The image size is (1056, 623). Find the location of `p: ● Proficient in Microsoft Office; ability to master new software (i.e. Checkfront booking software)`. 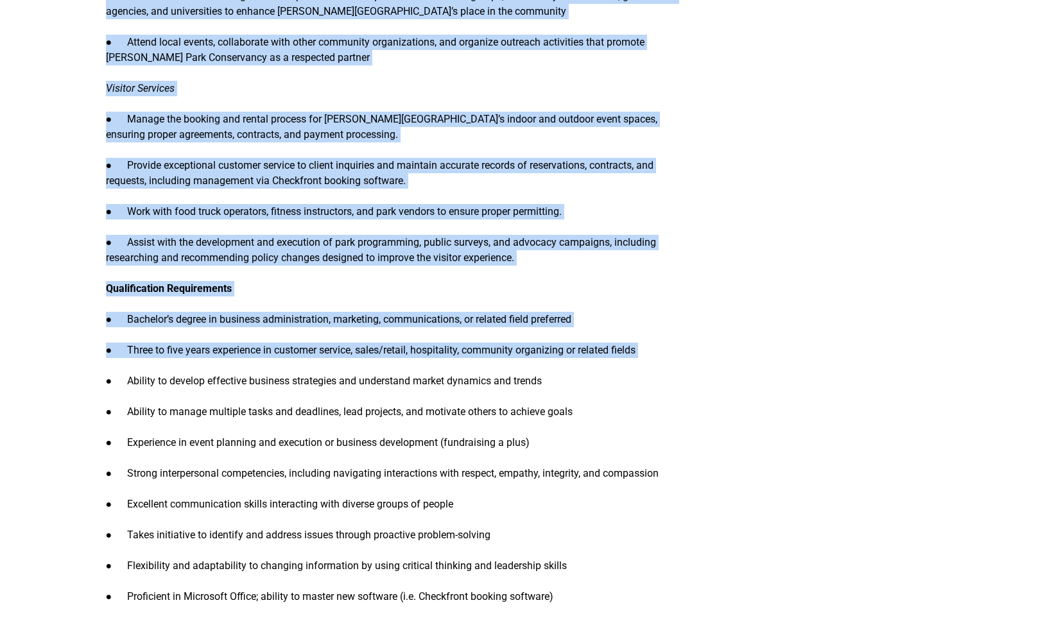

p: ● Proficient in Microsoft Office; ability to master new software (i.e. Checkfront booking software) is located at coordinates (393, 597).